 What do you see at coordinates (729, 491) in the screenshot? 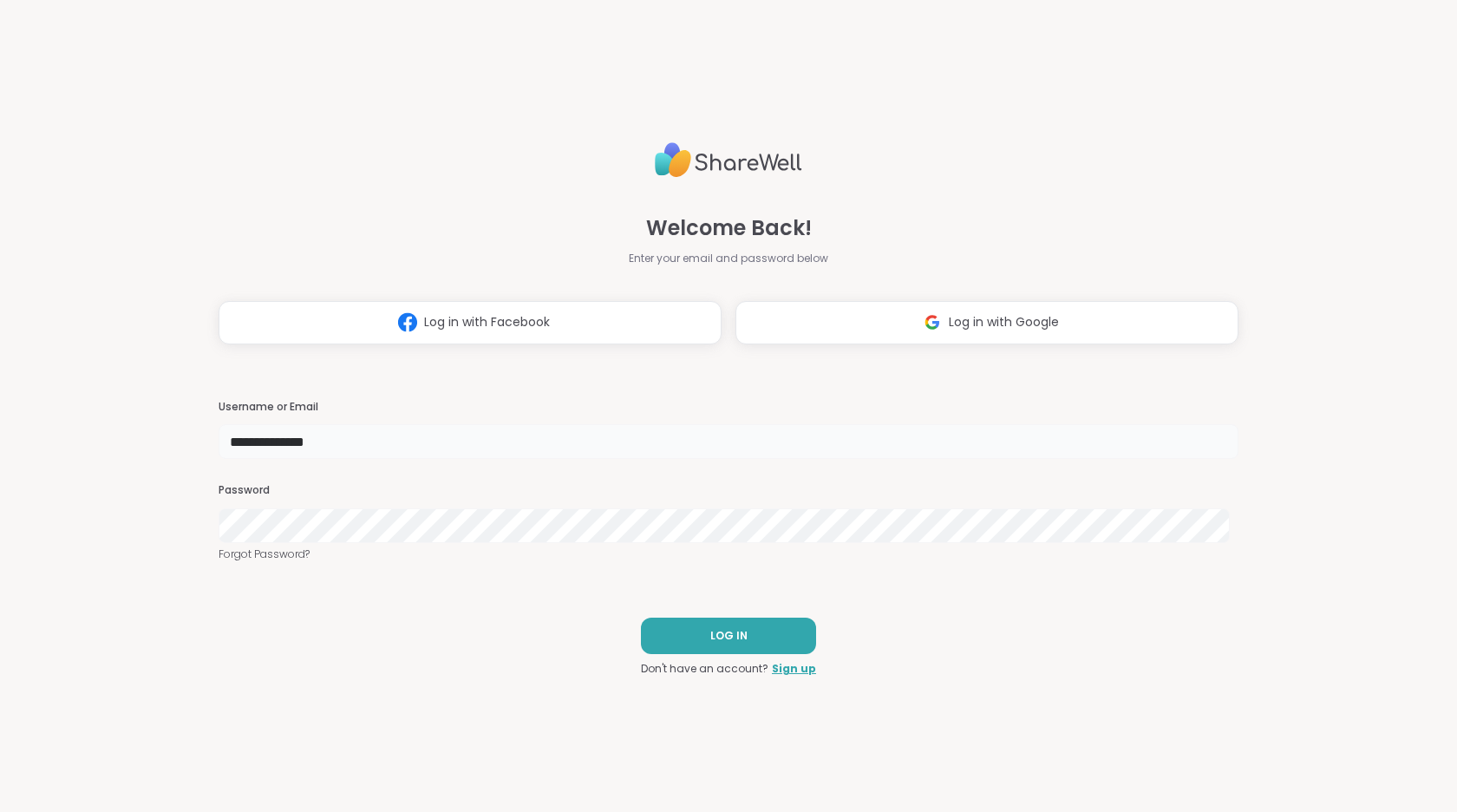
I see `h3: Password` at bounding box center [729, 491].